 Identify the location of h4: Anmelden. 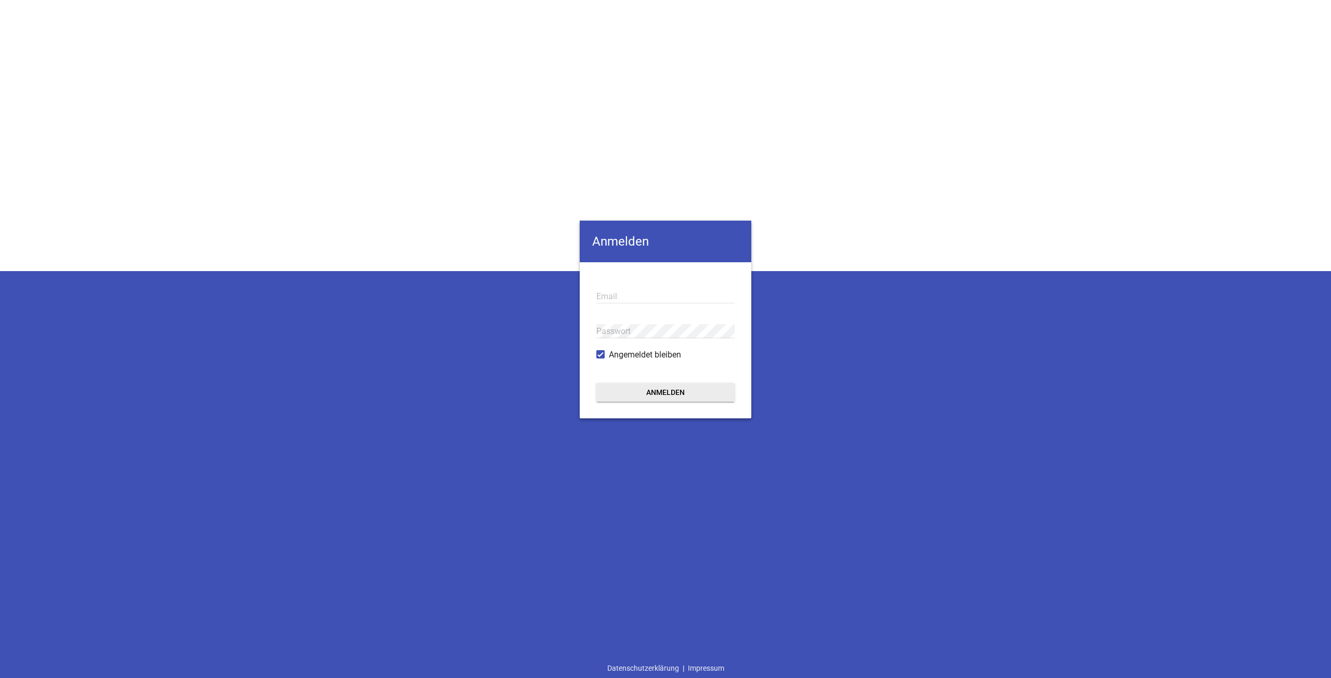
(666, 241).